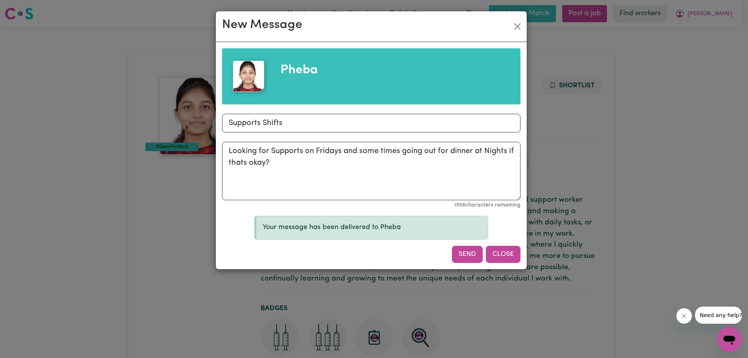 The image size is (748, 358). What do you see at coordinates (371, 171) in the screenshot?
I see `textarea: Looking for Supports on Fridays and some times going out for dinner at Nights if thats okay?` at bounding box center [371, 171].